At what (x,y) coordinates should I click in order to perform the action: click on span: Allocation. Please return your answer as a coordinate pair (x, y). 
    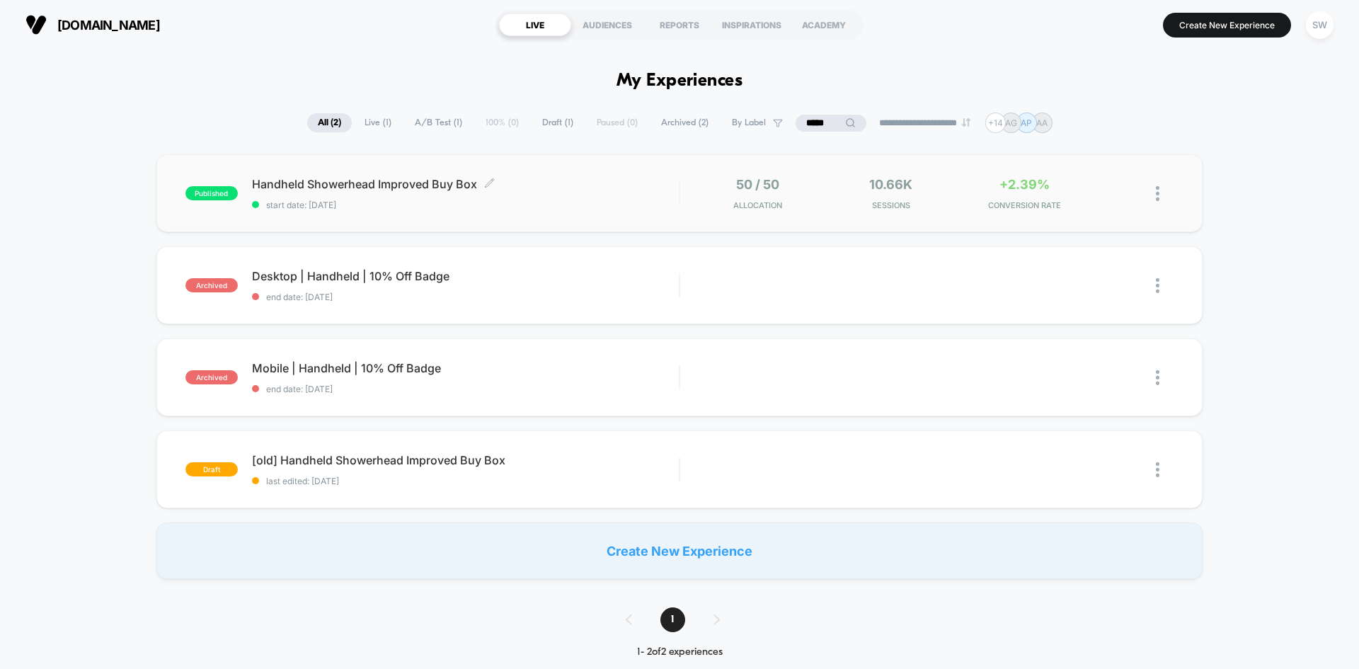
    Looking at the image, I should click on (757, 205).